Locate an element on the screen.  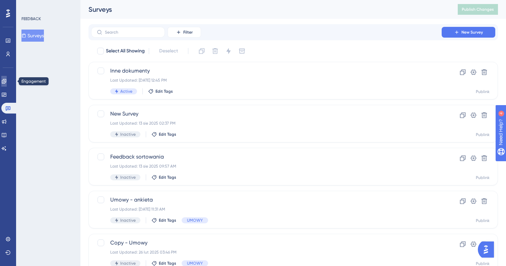
button: Filter is located at coordinates (184, 32).